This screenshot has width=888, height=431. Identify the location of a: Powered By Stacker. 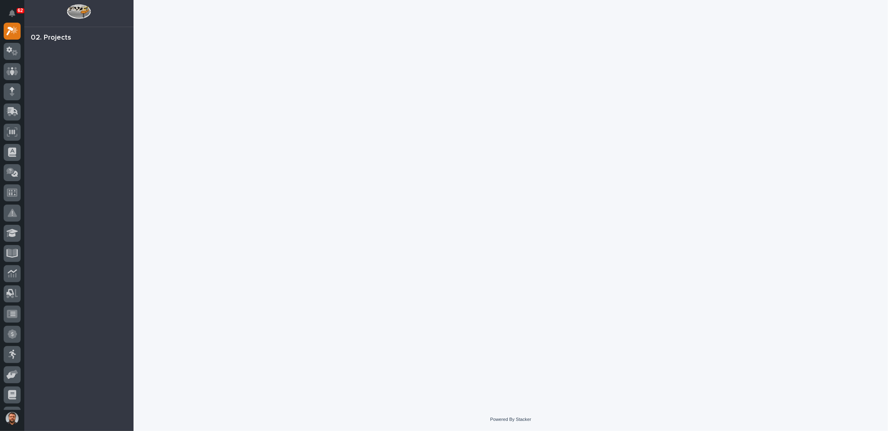
(511, 420).